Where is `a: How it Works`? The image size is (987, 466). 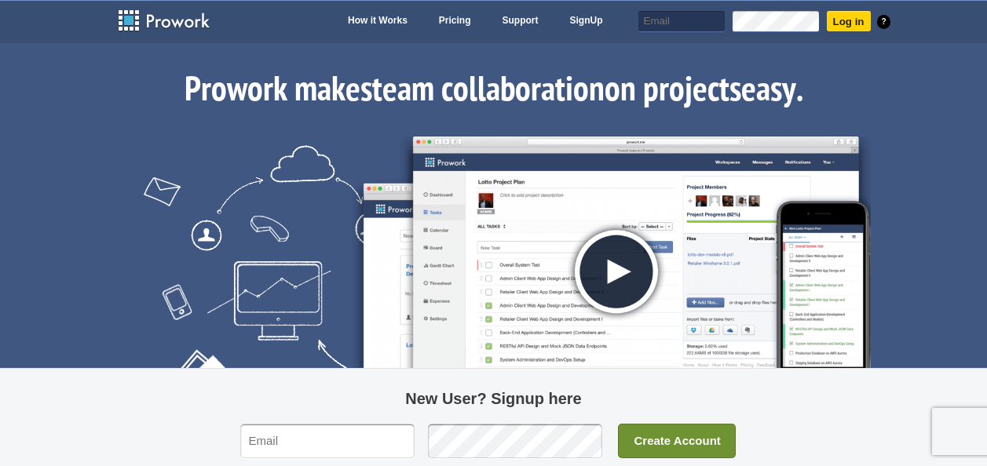 a: How it Works is located at coordinates (378, 22).